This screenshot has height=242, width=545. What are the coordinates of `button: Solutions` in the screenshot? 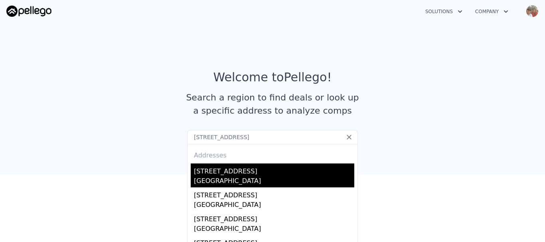 It's located at (444, 12).